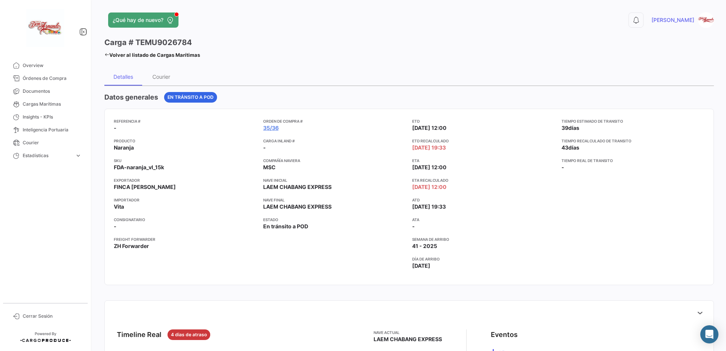 The width and height of the screenshot is (726, 351). Describe the element at coordinates (335, 160) in the screenshot. I see `app-card-info-title: Compañía naviera` at that location.